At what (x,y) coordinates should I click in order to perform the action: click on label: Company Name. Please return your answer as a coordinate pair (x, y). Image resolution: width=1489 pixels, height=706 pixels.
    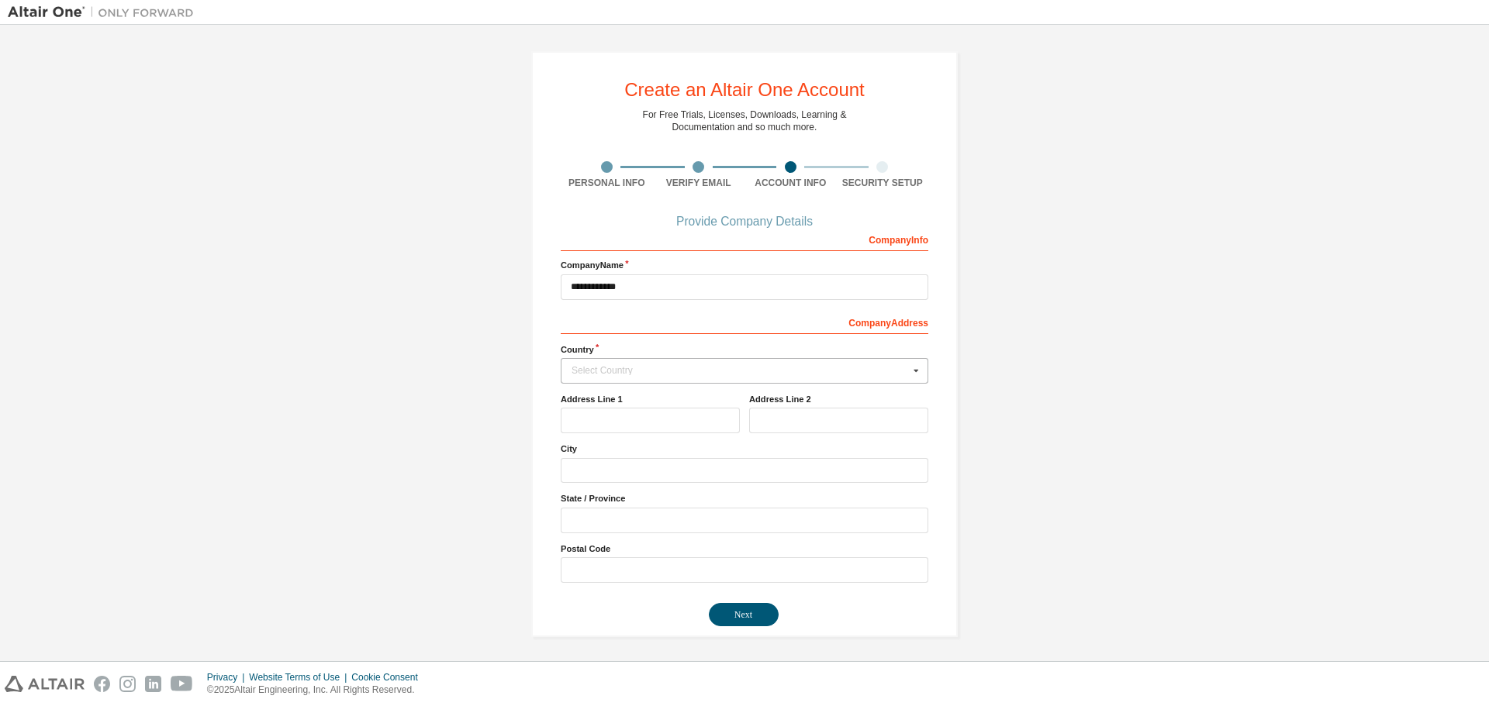
    Looking at the image, I should click on (744, 265).